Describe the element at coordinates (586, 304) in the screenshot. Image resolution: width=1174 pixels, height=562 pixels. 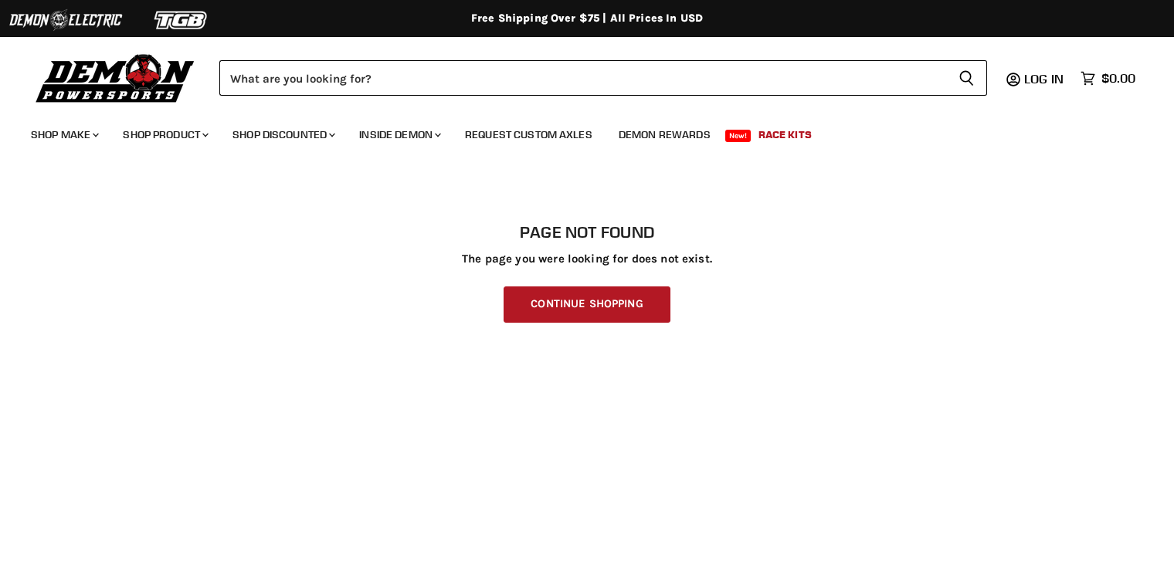
I see `a: Continue Shopping` at that location.